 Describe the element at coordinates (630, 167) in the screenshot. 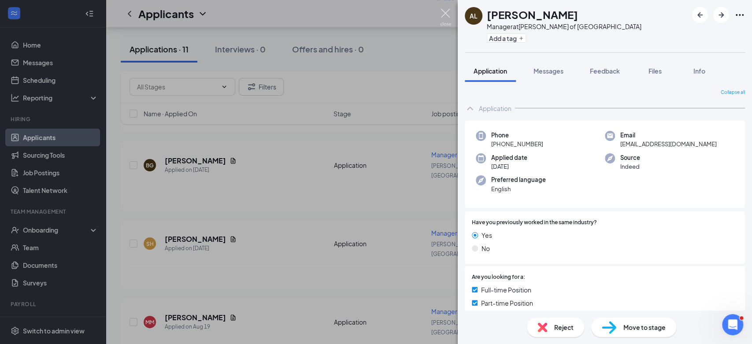

I see `span: Indeed` at that location.